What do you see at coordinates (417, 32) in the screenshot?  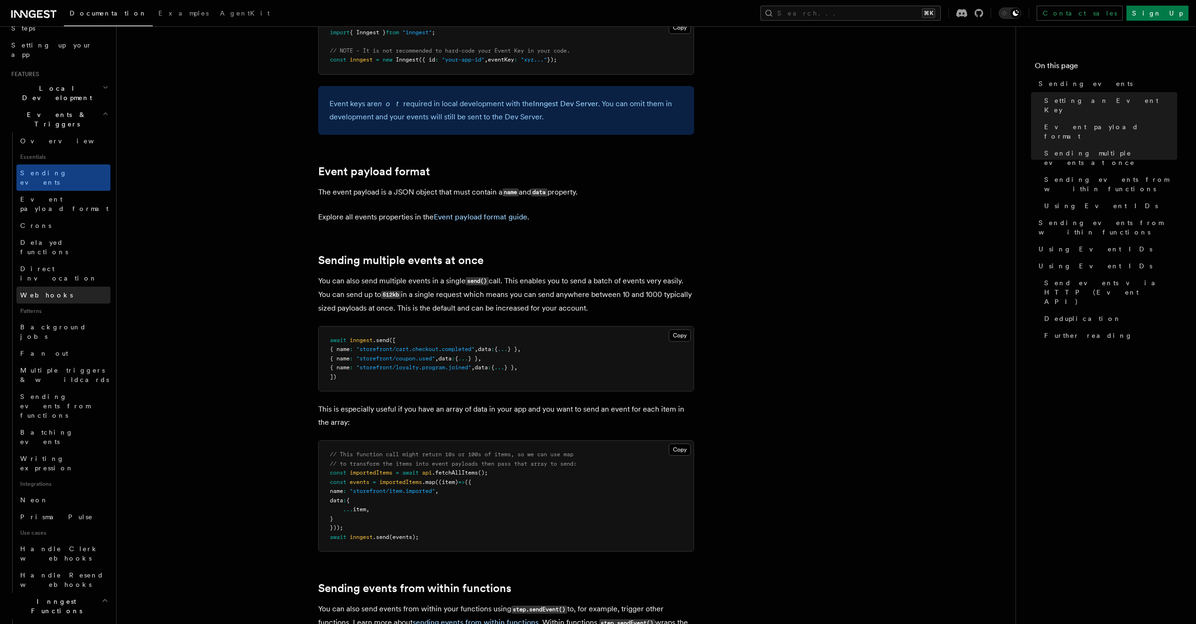 I see `span: "inngest"` at bounding box center [417, 32].